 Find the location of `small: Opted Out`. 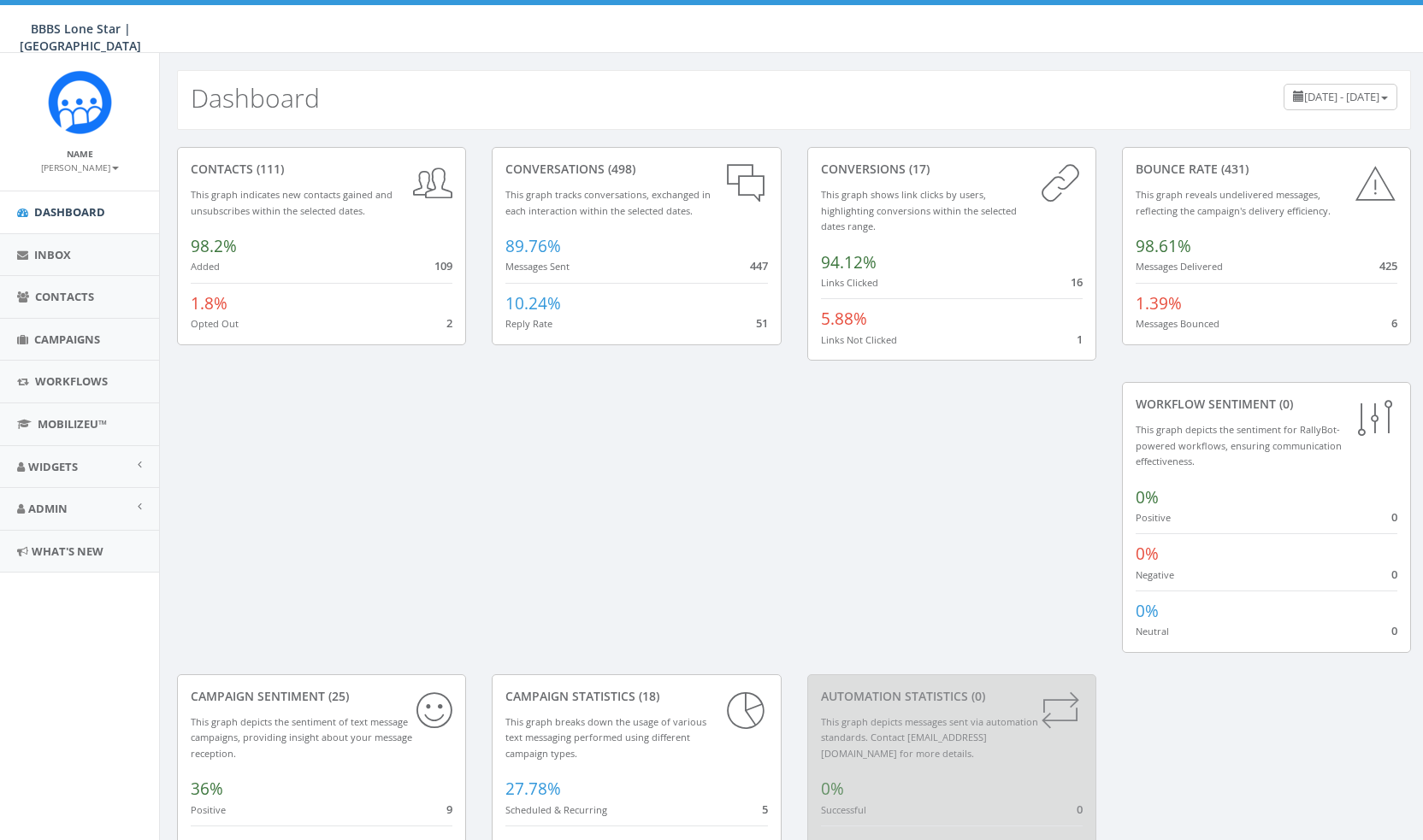

small: Opted Out is located at coordinates (214, 324).